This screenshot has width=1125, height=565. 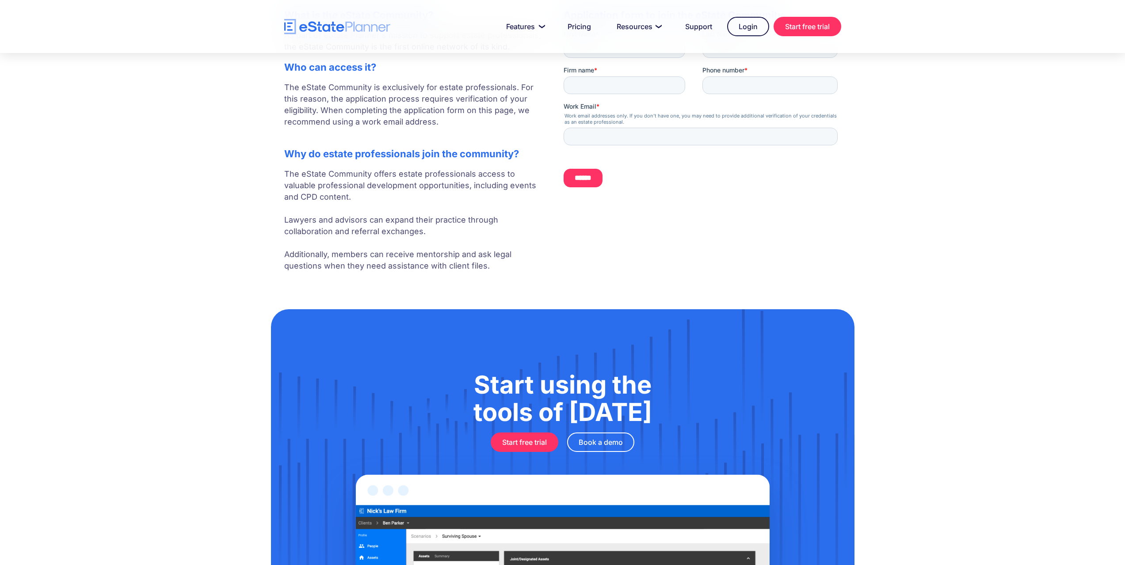 I want to click on a: Login, so click(x=748, y=27).